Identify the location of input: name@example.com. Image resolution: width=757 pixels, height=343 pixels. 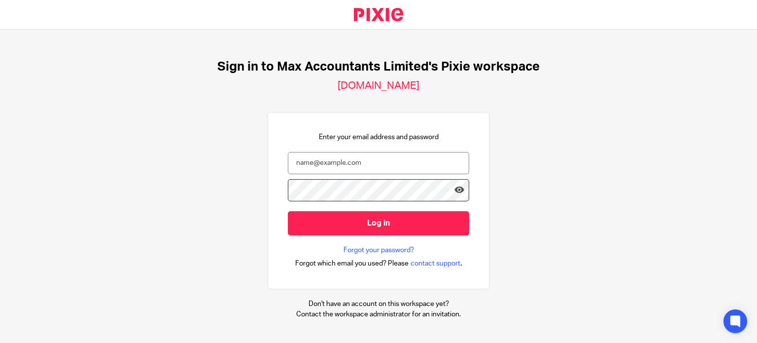
(379, 163).